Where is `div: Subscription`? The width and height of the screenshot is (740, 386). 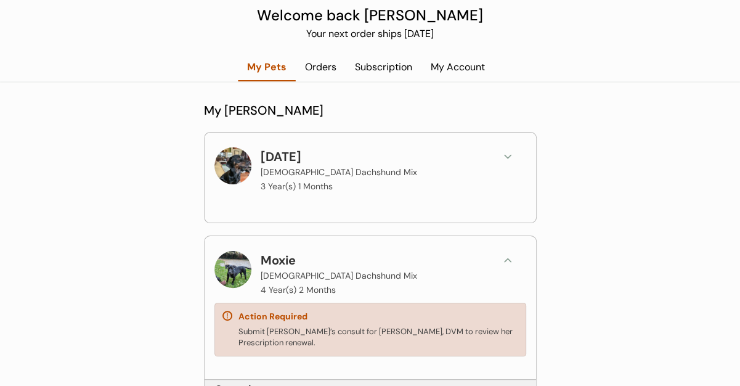
div: Subscription is located at coordinates (383, 67).